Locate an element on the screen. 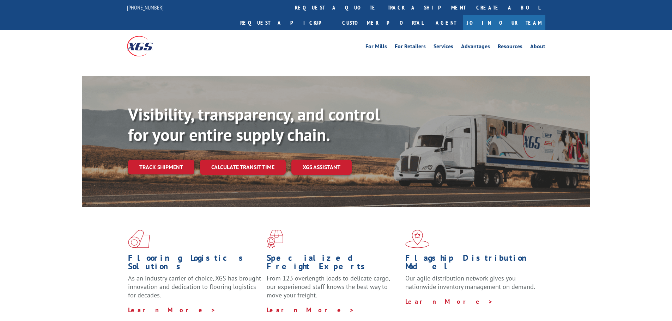 This screenshot has height=321, width=672. a: Request a pickup is located at coordinates (286, 23).